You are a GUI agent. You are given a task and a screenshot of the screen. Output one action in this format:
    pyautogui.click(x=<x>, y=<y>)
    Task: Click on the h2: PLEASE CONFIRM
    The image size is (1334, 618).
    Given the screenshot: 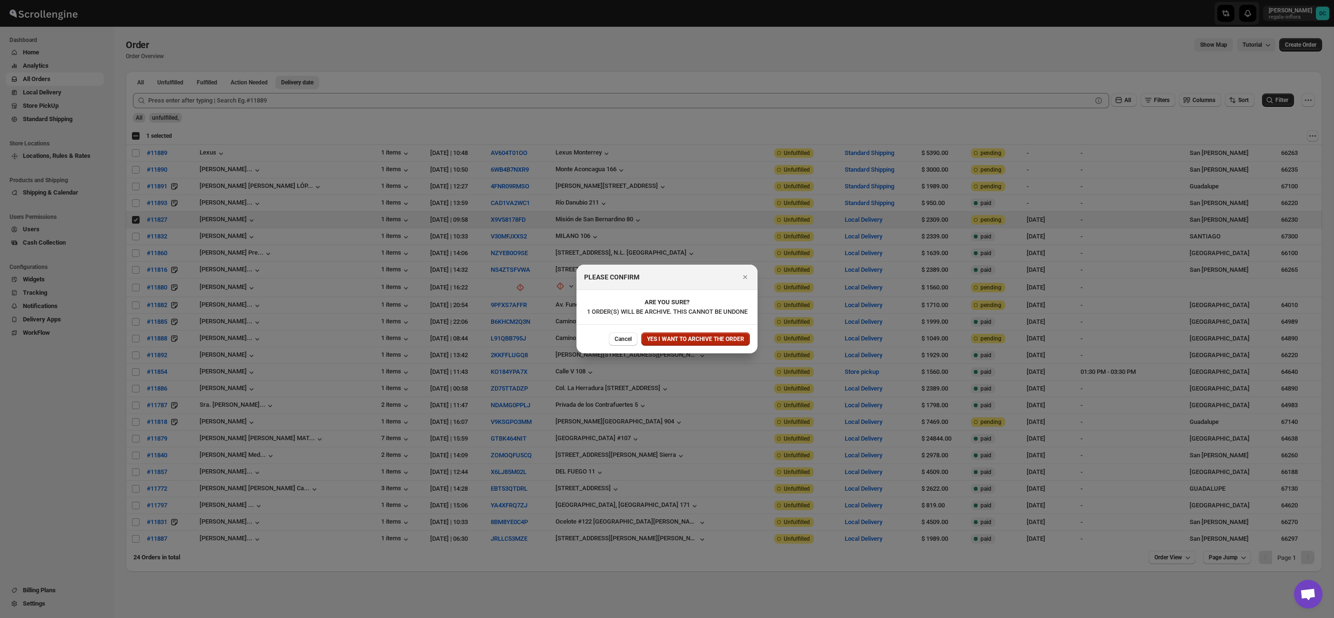 What is the action you would take?
    pyautogui.click(x=612, y=277)
    